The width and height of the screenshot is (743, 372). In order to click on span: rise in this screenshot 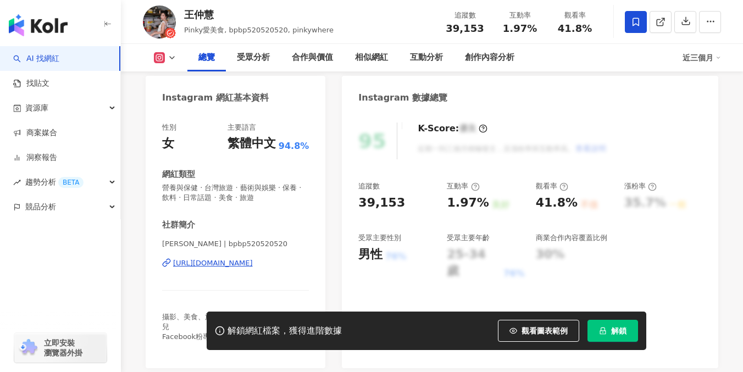, I will do `click(17, 183)`.